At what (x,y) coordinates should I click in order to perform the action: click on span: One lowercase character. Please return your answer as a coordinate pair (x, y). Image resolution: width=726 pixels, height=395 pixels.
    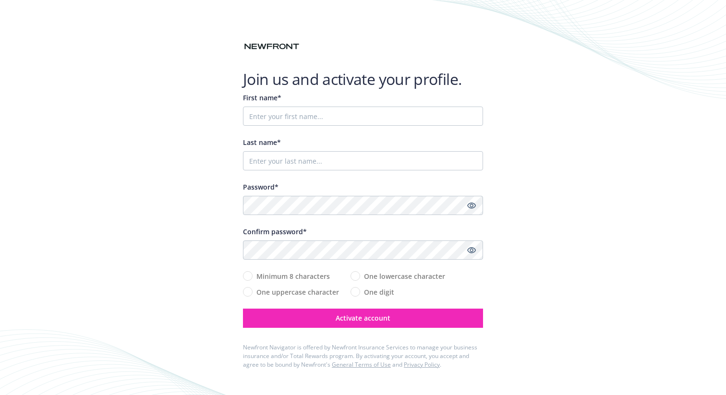
    Looking at the image, I should click on (404, 276).